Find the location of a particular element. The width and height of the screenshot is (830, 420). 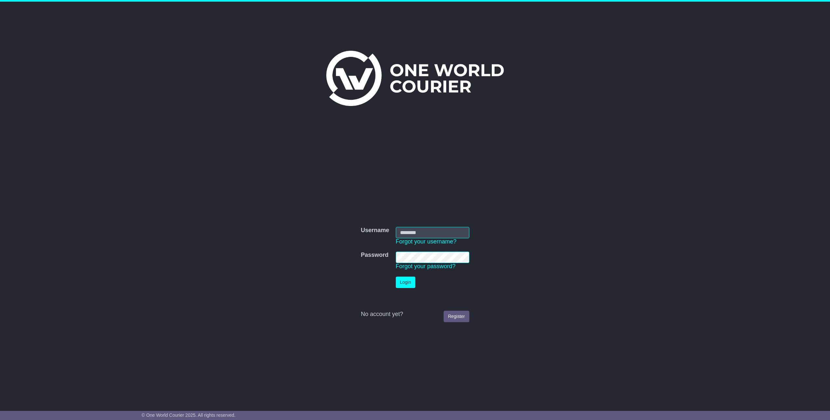

img: One World is located at coordinates (415, 78).